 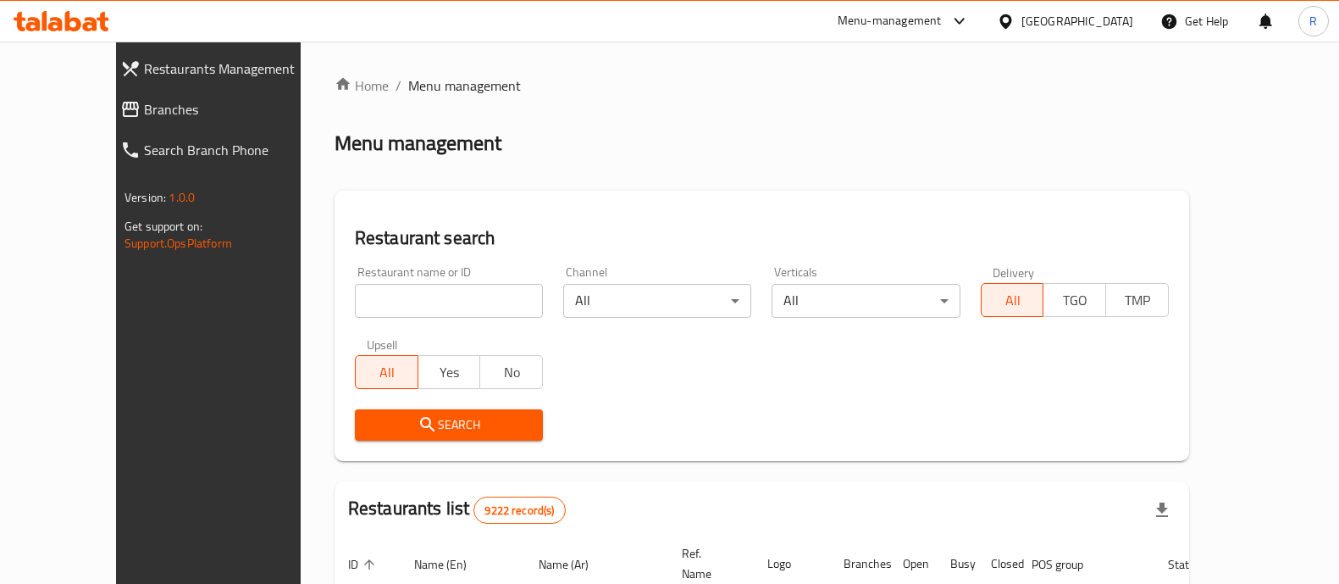 I want to click on a: Restaurants Management, so click(x=223, y=69).